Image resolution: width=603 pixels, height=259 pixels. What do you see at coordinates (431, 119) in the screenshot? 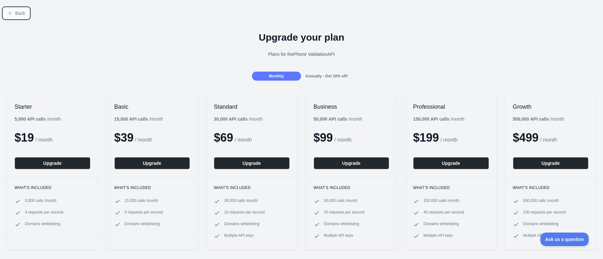
I see `b: 150,000 API calls` at bounding box center [431, 119].